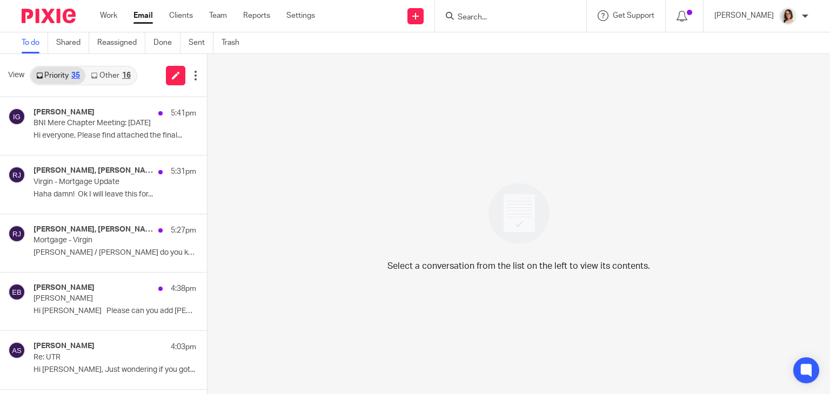 The height and width of the screenshot is (394, 830). I want to click on span: Get Support, so click(633, 16).